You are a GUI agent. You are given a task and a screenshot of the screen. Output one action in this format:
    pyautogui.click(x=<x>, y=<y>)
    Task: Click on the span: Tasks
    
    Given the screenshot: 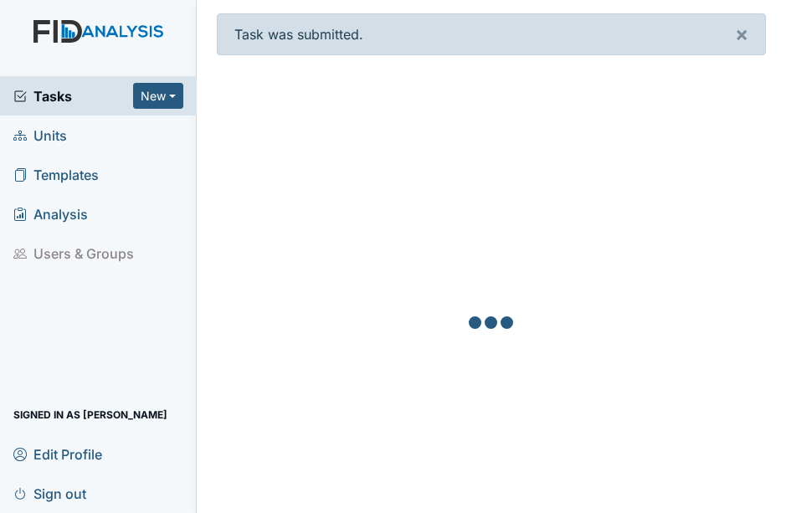 What is the action you would take?
    pyautogui.click(x=73, y=96)
    